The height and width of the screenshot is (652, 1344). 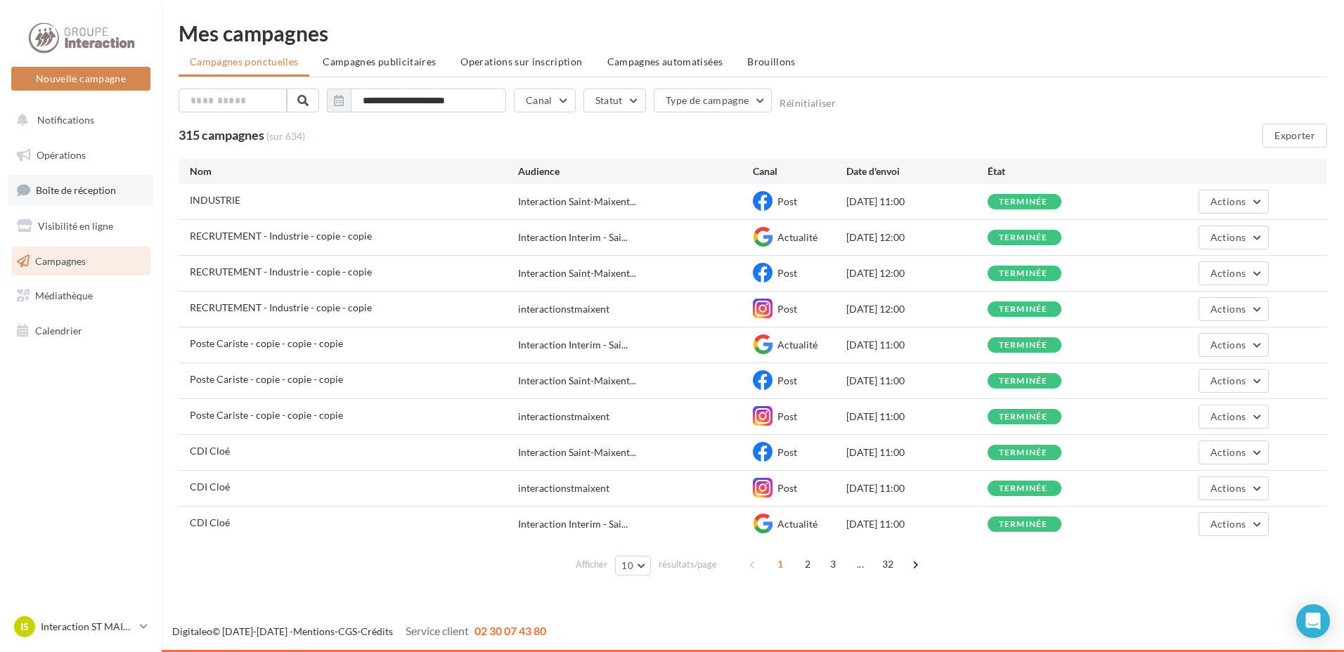 What do you see at coordinates (753, 33) in the screenshot?
I see `div: Mes campagnes` at bounding box center [753, 33].